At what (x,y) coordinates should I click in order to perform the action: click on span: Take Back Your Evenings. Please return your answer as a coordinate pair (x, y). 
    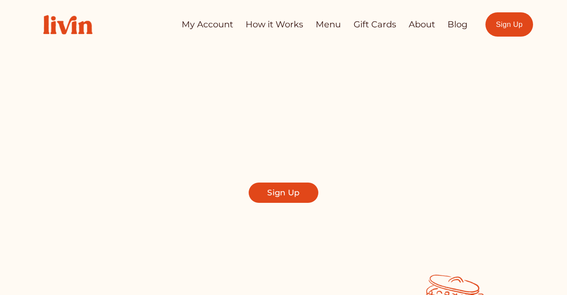
    Looking at the image, I should click on (284, 100).